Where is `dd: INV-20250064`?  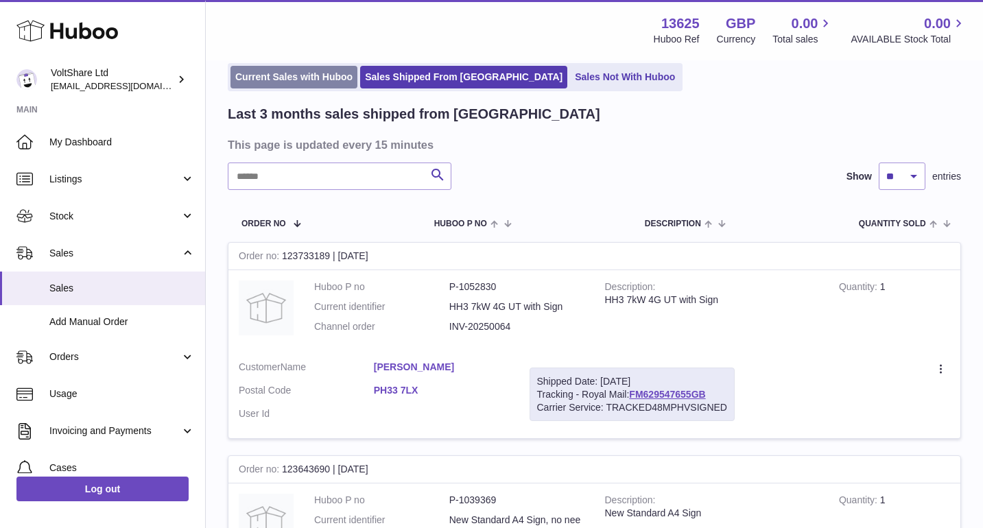
dd: INV-20250064 is located at coordinates (517, 327).